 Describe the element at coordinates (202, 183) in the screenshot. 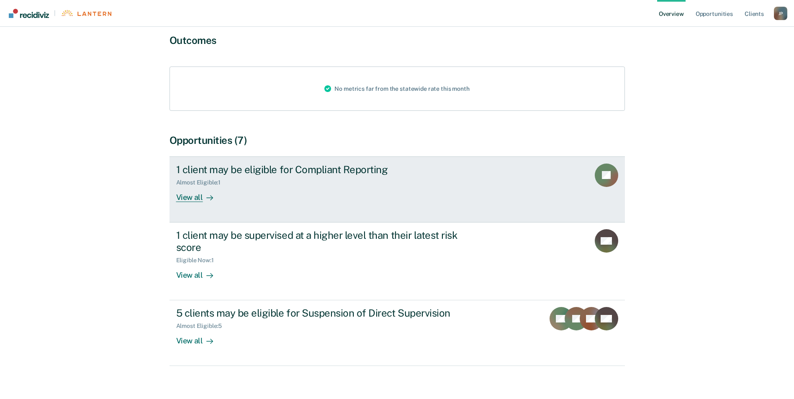

I see `div: Almost Eligible : 1` at that location.